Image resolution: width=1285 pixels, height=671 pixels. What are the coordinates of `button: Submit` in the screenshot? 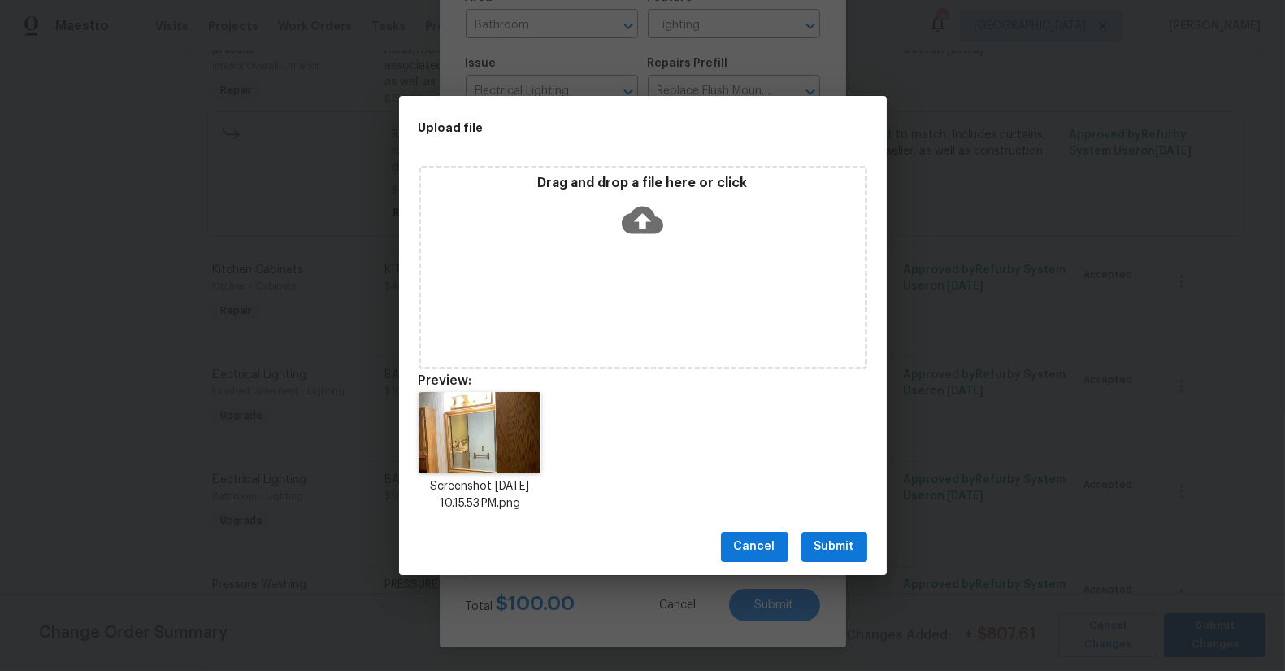 It's located at (834, 546).